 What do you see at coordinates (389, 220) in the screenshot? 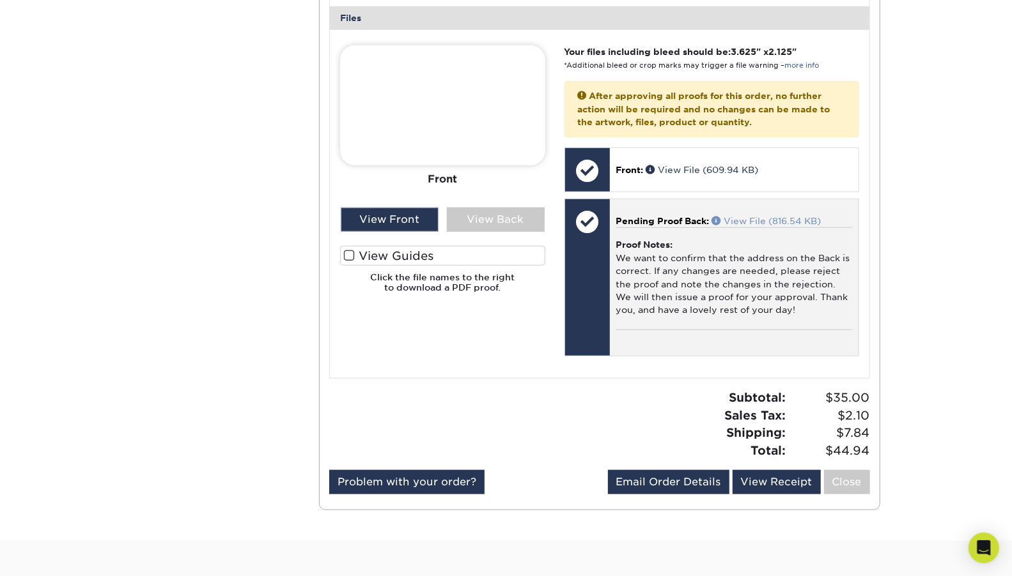
I see `div: View Front` at bounding box center [389, 220].